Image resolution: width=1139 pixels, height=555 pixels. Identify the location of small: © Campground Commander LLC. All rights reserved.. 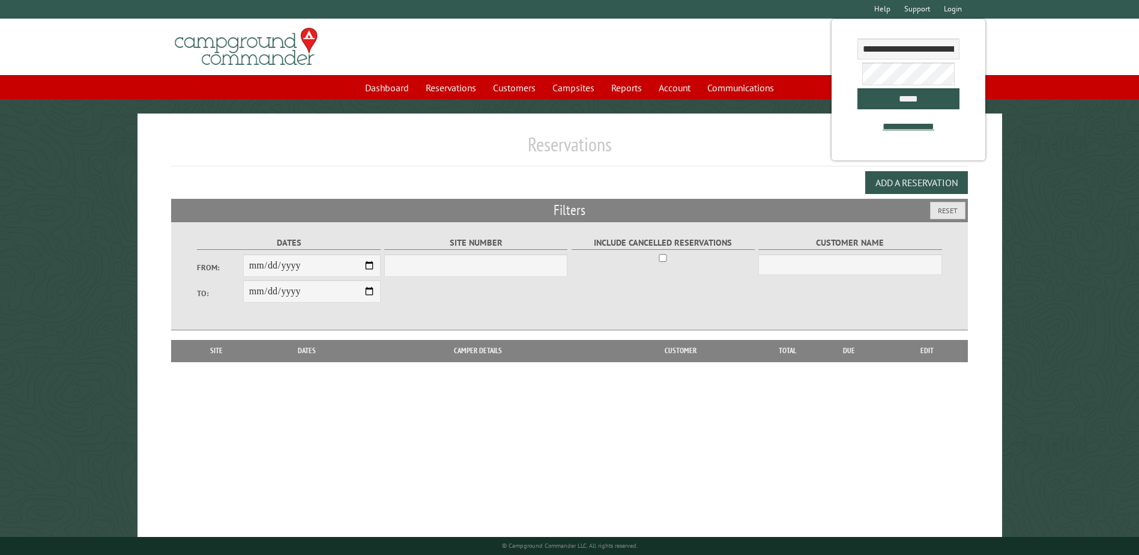
(570, 545).